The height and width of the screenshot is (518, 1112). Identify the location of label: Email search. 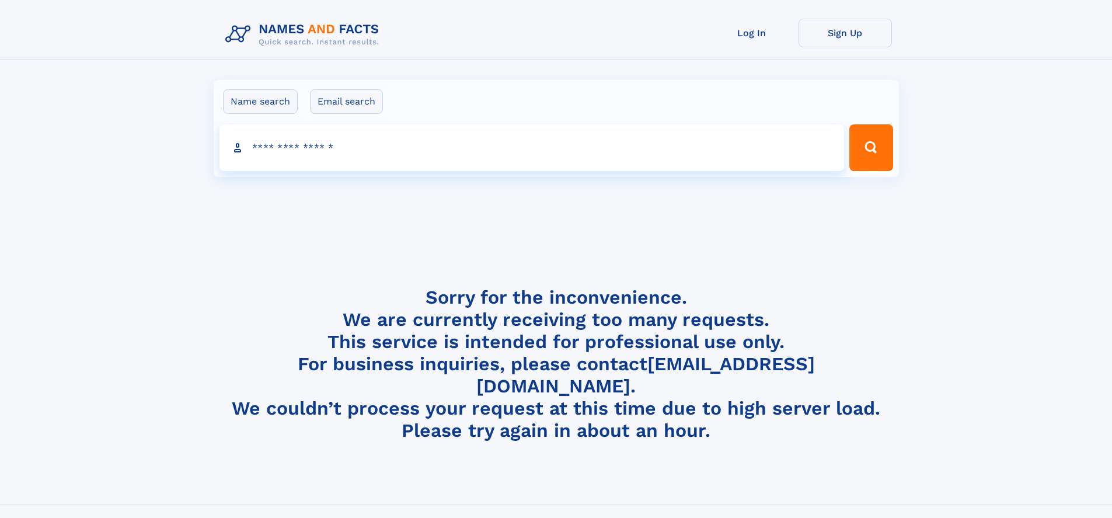
(346, 102).